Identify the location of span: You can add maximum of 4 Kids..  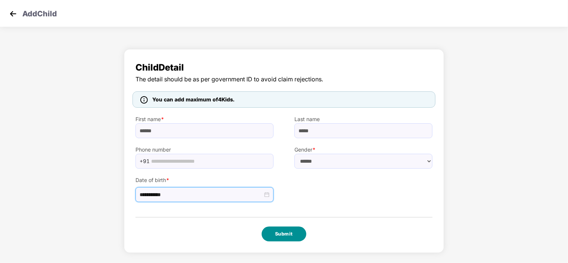
(193, 99).